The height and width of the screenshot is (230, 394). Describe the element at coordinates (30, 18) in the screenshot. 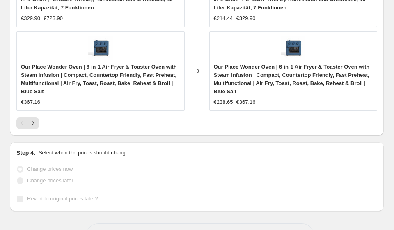

I see `div: €329.90` at that location.